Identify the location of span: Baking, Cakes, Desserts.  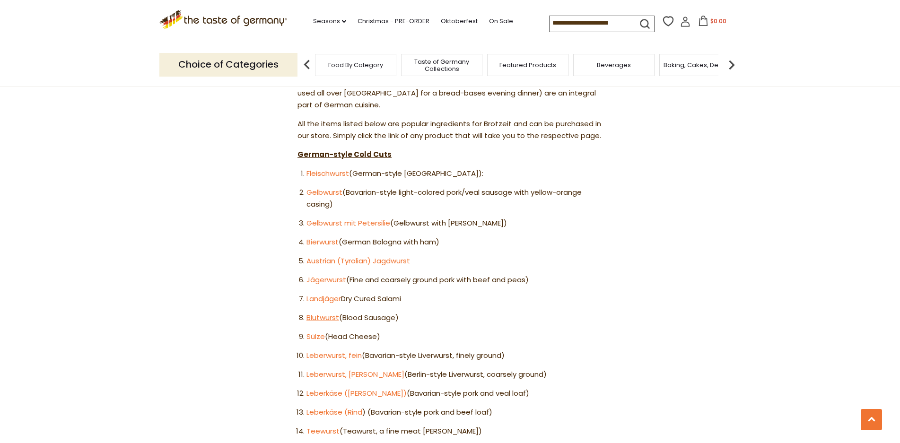
(700, 65).